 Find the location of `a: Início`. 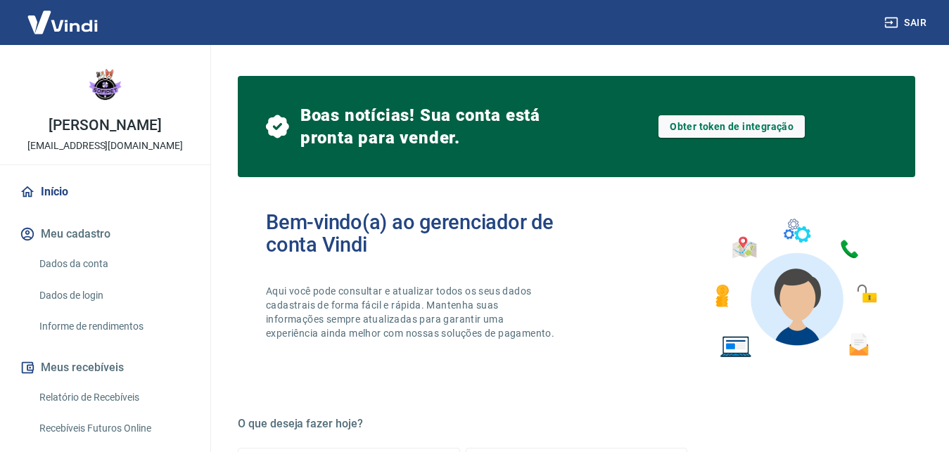

a: Início is located at coordinates (105, 192).